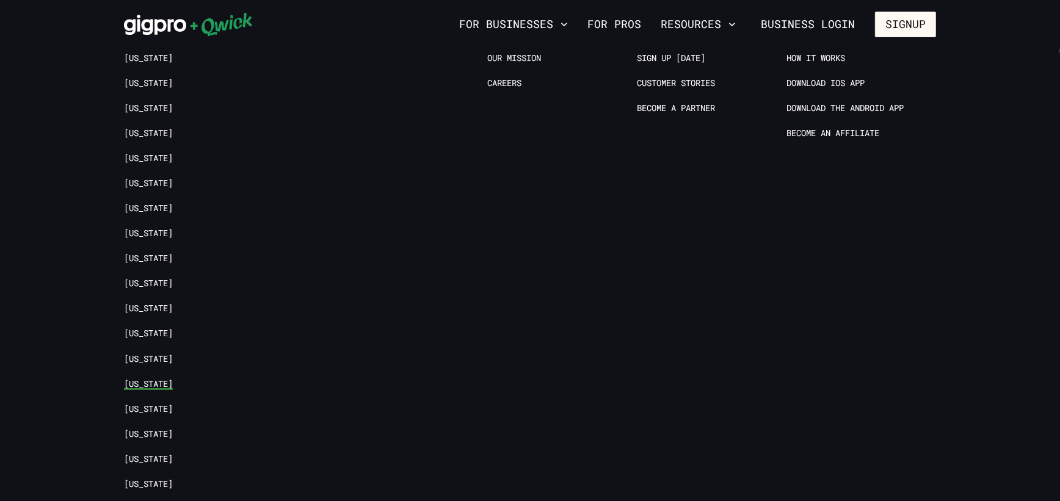  I want to click on a: Business Login, so click(808, 24).